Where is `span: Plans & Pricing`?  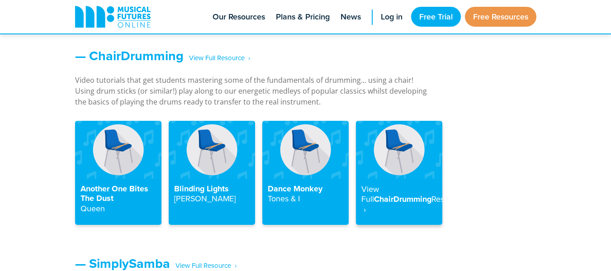 span: Plans & Pricing is located at coordinates (302, 17).